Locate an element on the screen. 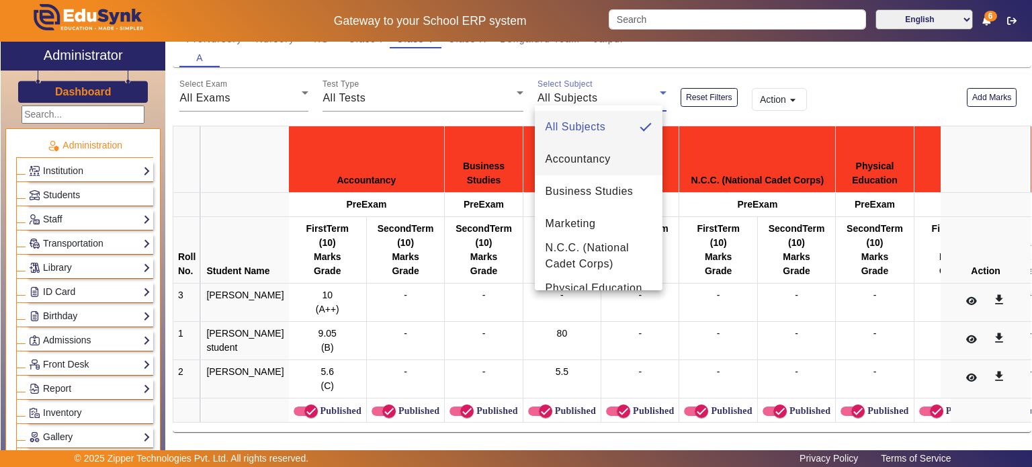 The width and height of the screenshot is (1032, 467). span: Physical Education is located at coordinates (594, 288).